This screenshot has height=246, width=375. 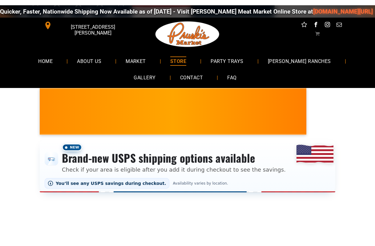 I want to click on div: Shipping options announcement, so click(x=188, y=161).